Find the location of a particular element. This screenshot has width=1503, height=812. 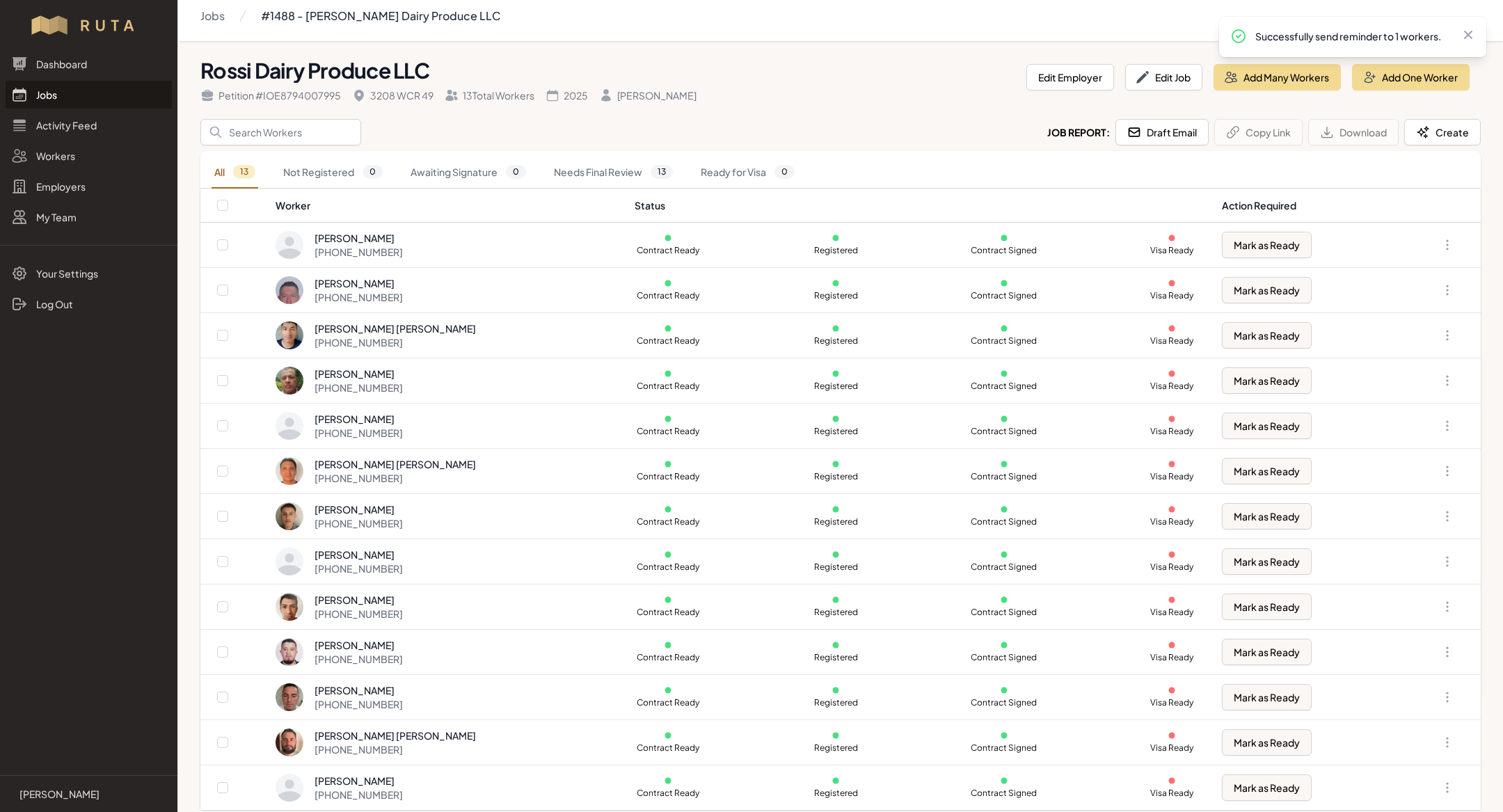

button: Edit Job is located at coordinates (1163, 78).